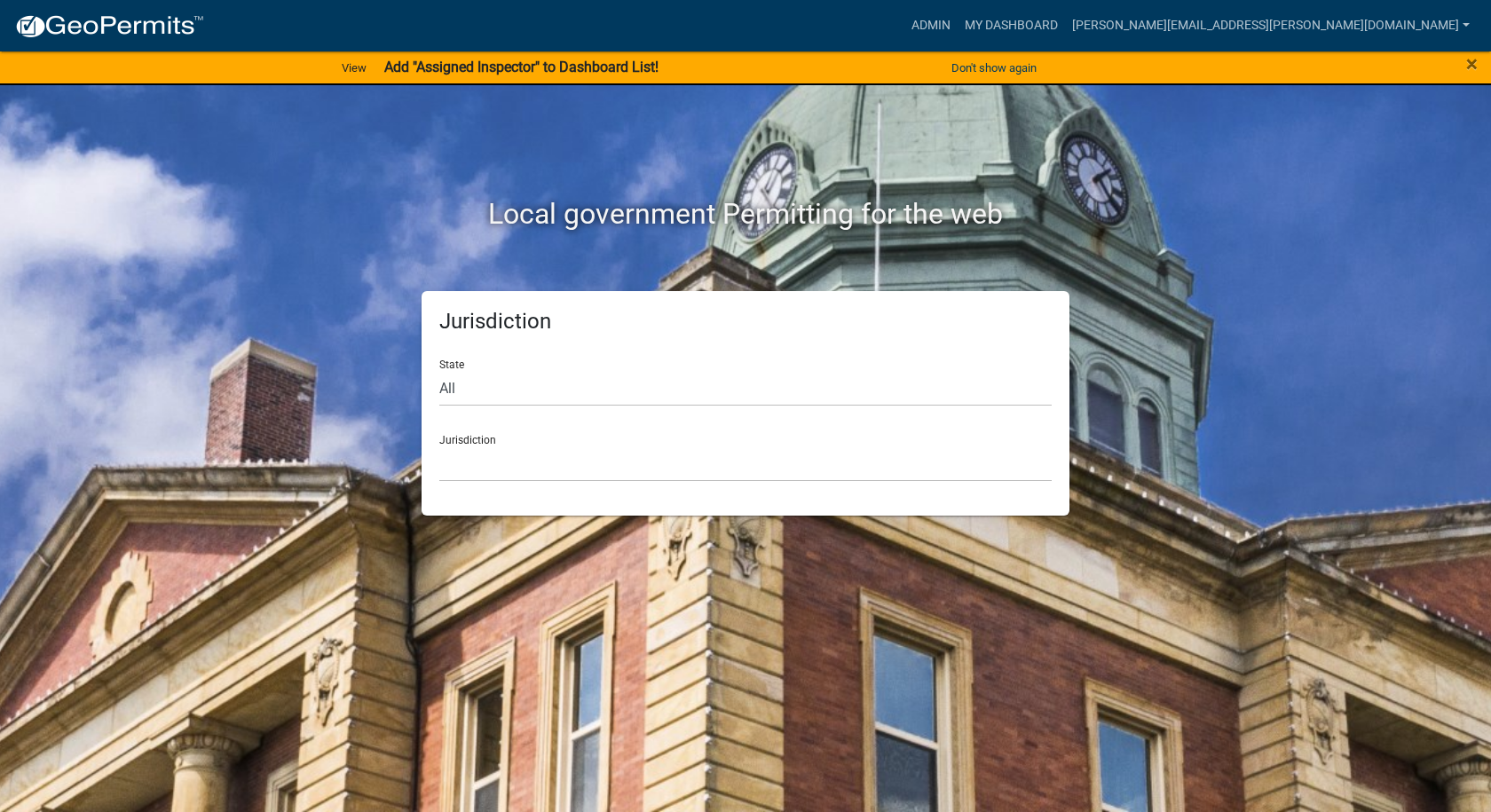  What do you see at coordinates (994, 68) in the screenshot?
I see `button: Don't show again` at bounding box center [994, 68].